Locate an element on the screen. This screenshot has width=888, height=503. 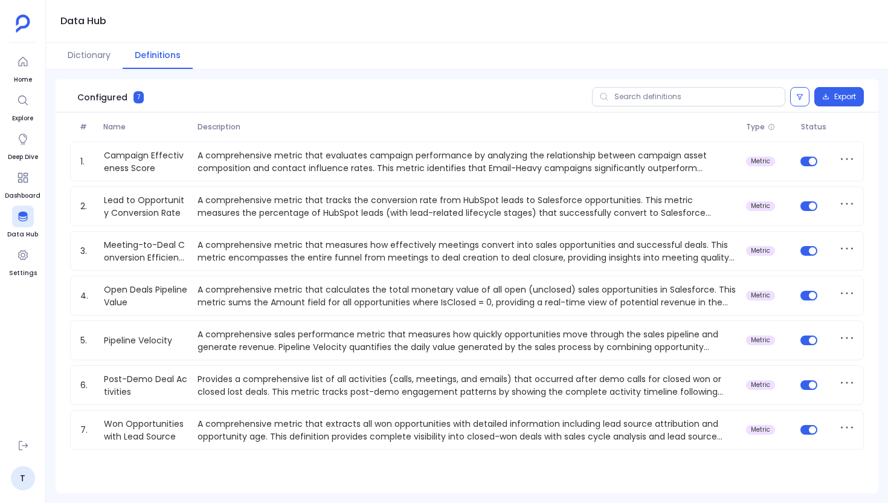
span: 7. is located at coordinates (87, 430).